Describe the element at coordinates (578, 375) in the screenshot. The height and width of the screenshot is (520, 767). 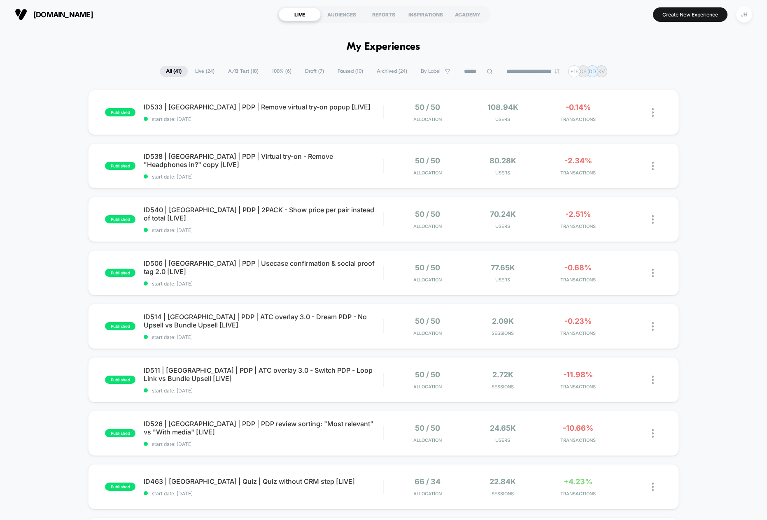
I see `span: -11.98%` at that location.